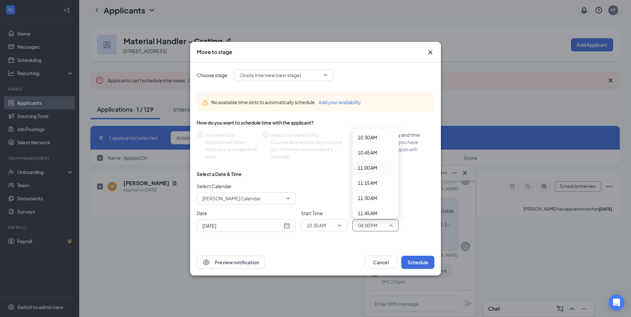  I want to click on div: Applicant will select from your available time slots, so click(231, 149).